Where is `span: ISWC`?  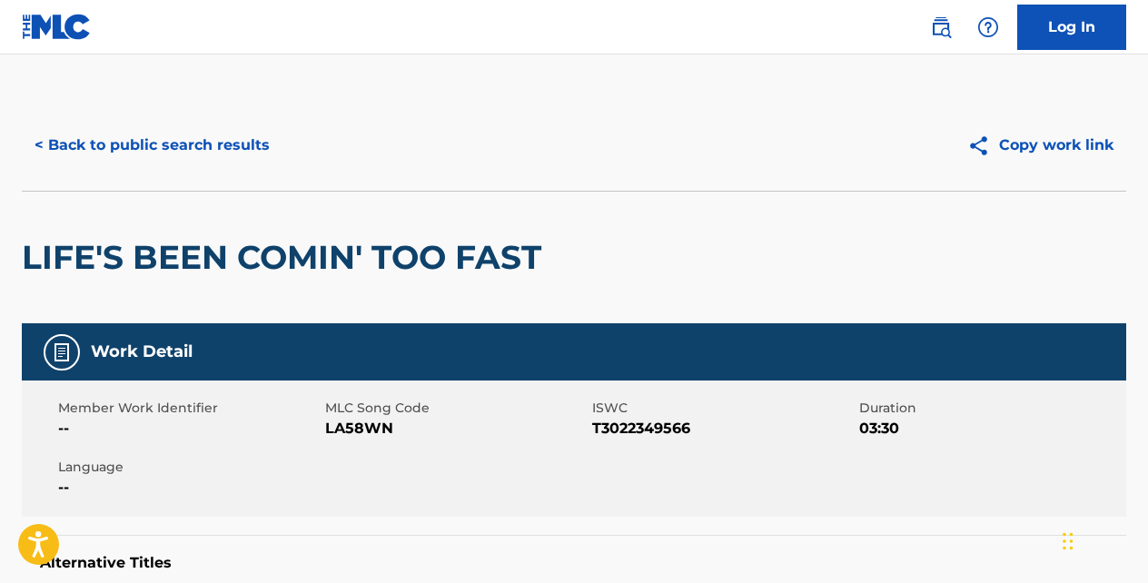 span: ISWC is located at coordinates (723, 408).